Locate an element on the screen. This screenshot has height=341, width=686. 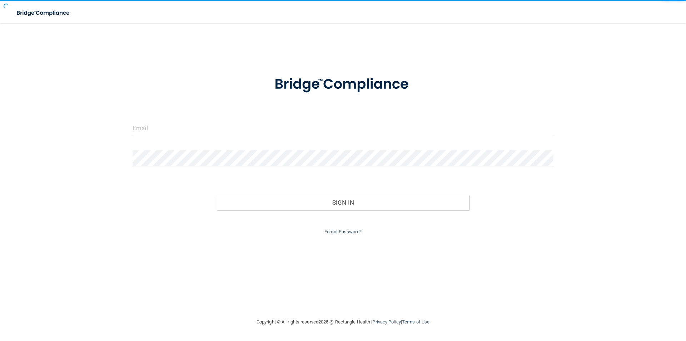
input: Email is located at coordinates (343, 128).